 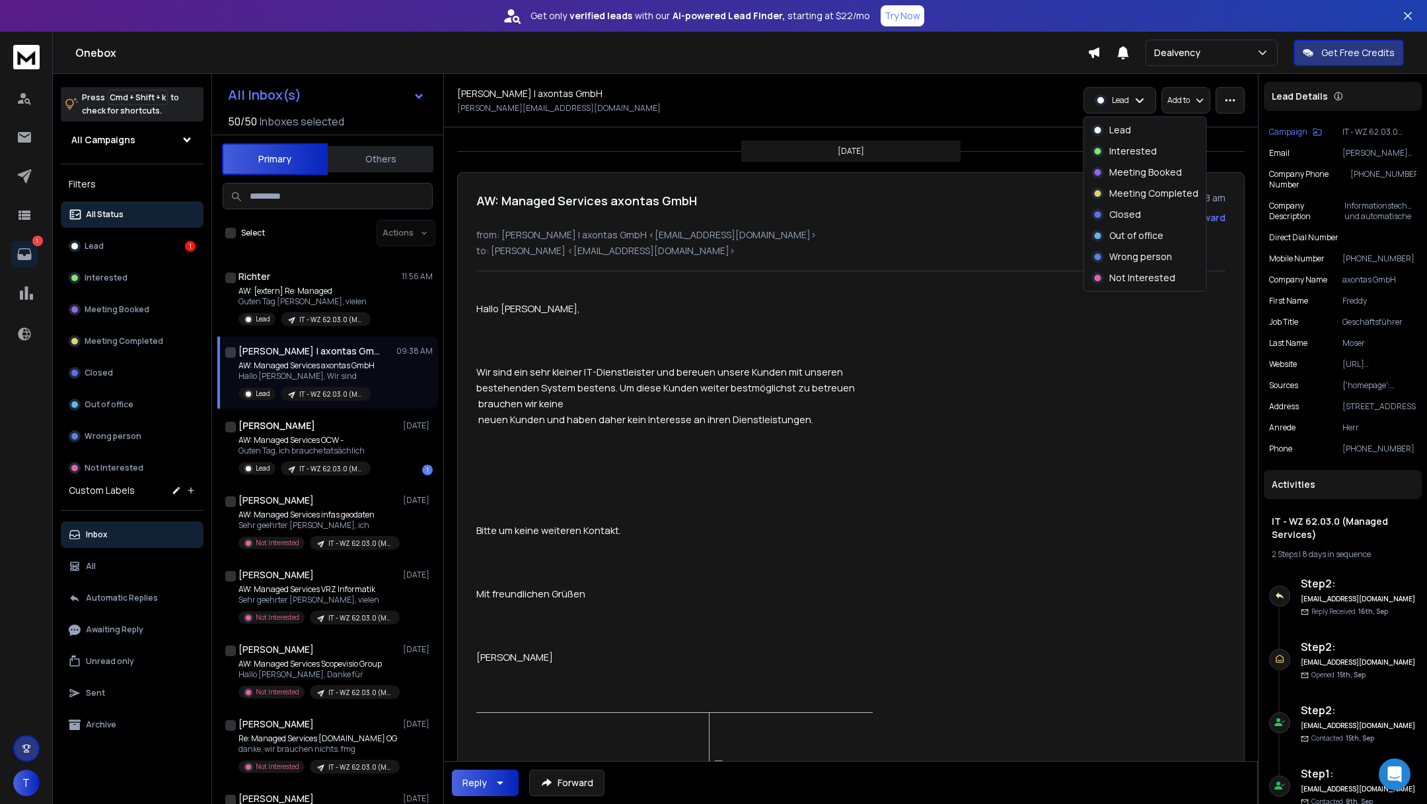 I want to click on h1: Onebox, so click(x=581, y=53).